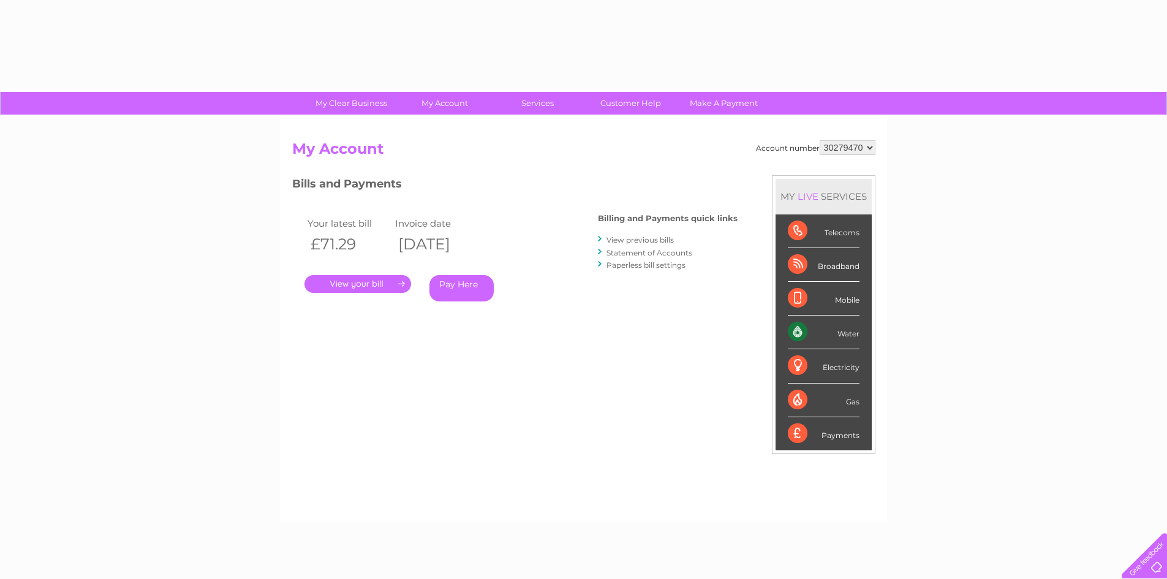 The image size is (1167, 579). What do you see at coordinates (815, 148) in the screenshot?
I see `div: Account number` at bounding box center [815, 148].